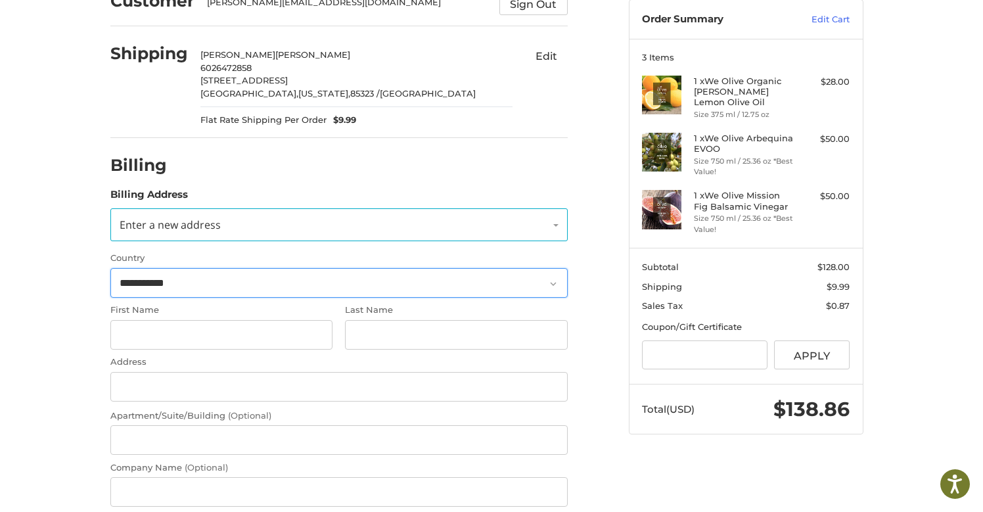 This screenshot has height=512, width=983. I want to click on a: Enter or select a different address, so click(339, 225).